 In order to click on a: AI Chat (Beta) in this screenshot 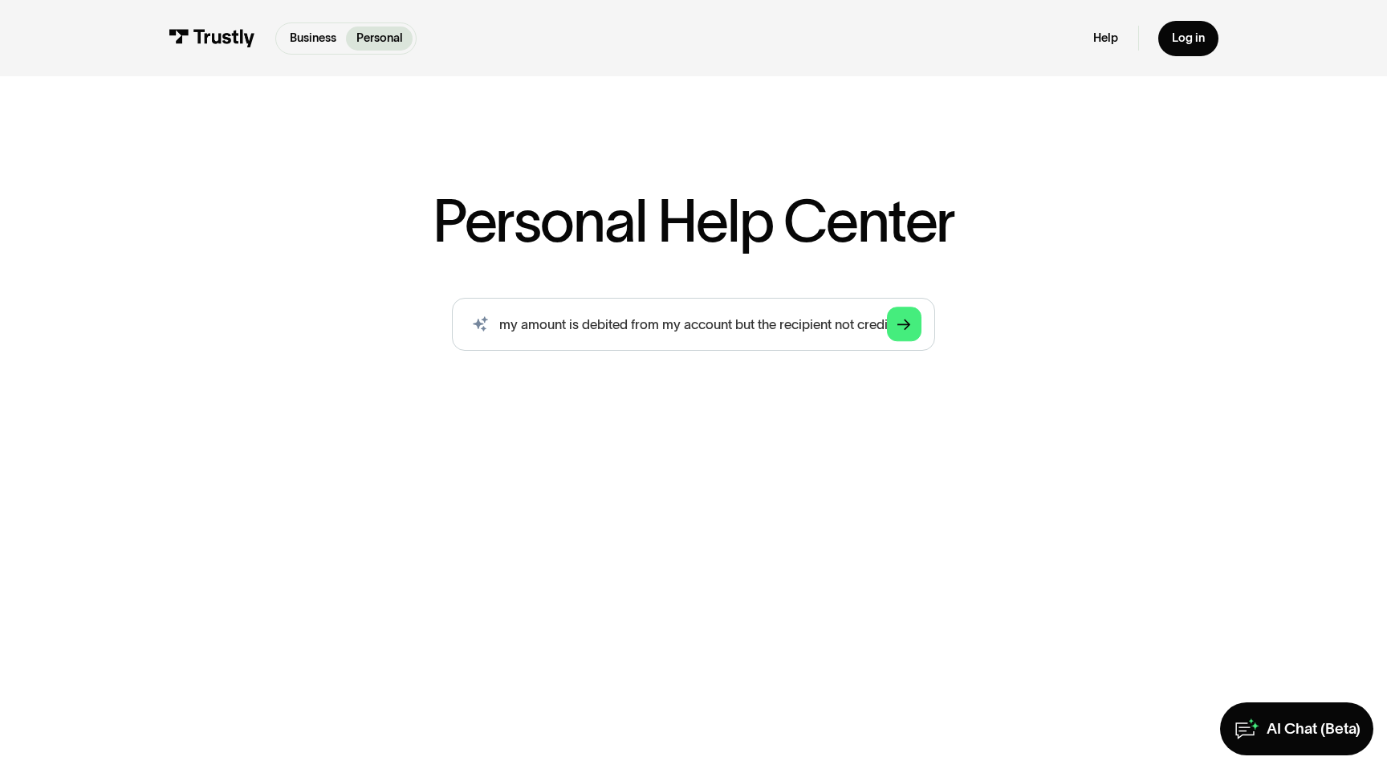, I will do `click(1297, 729)`.